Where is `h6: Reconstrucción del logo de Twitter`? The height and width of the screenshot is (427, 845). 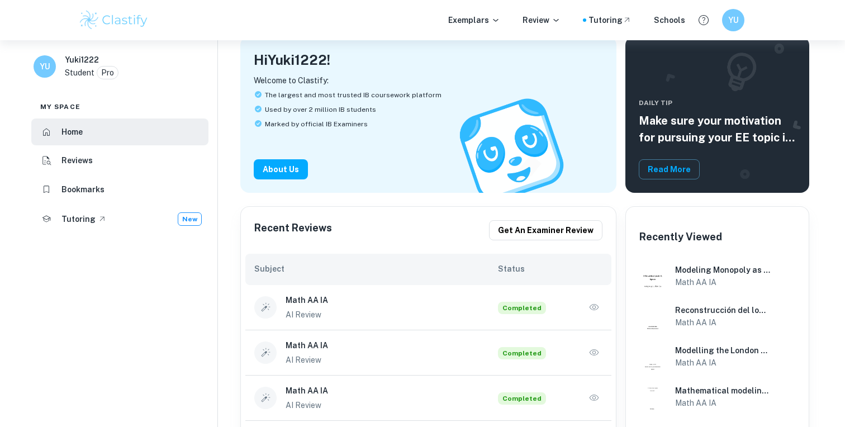
h6: Reconstrucción del logo de Twitter is located at coordinates (722, 310).